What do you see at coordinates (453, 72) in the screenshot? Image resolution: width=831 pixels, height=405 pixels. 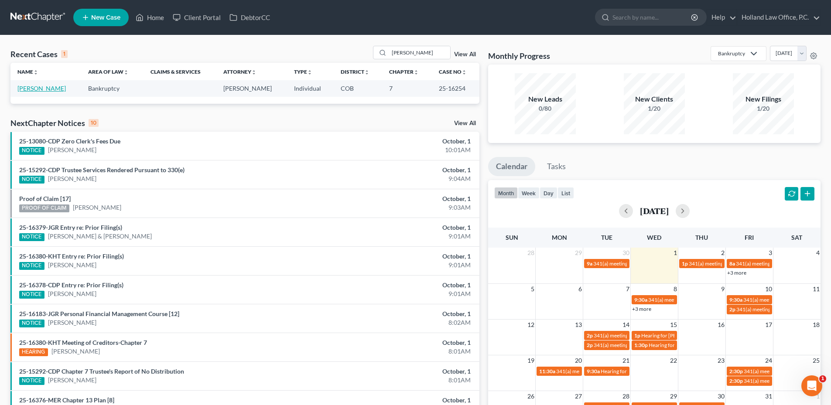 I see `a: Case Nounfold_more` at bounding box center [453, 72].